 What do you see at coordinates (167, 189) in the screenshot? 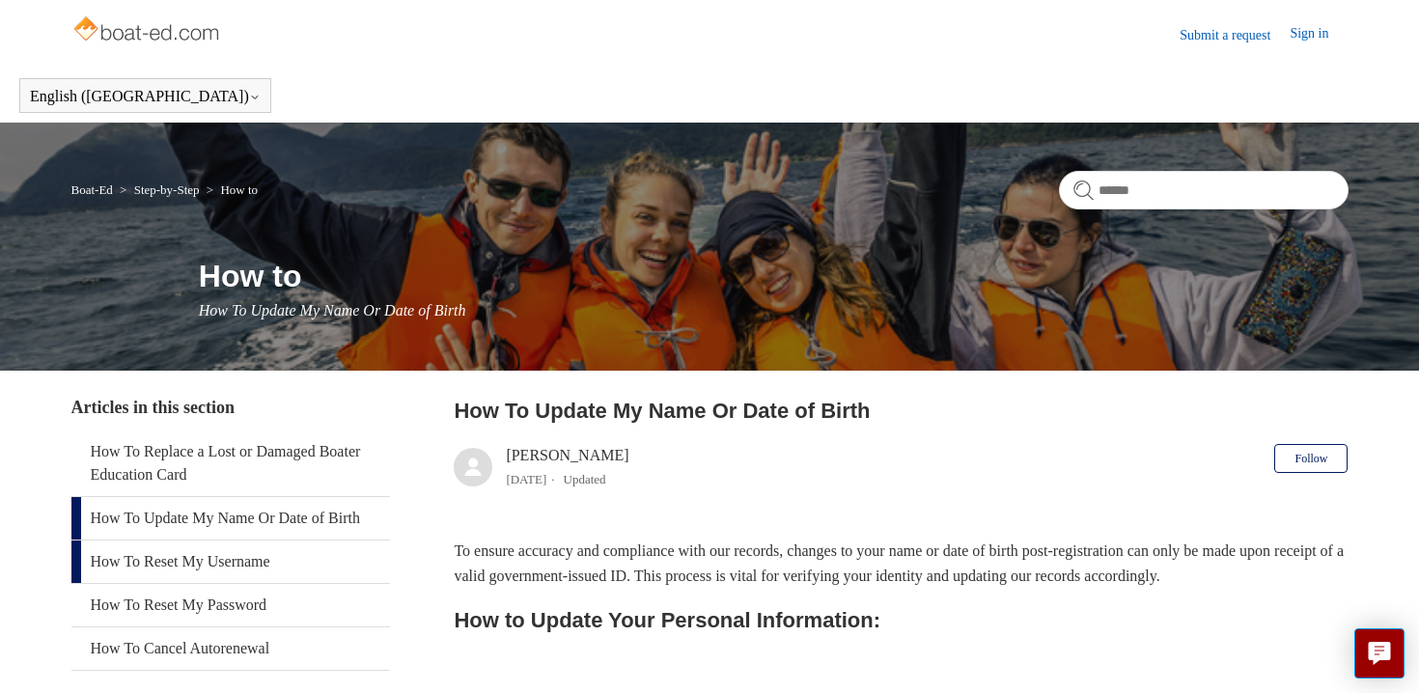
I see `a: Step-by-Step` at bounding box center [167, 189].